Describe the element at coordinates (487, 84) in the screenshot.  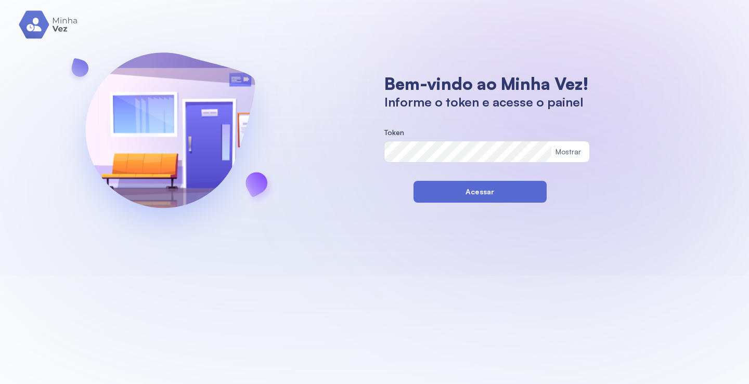
I see `h1: Bem-vindo ao Minha Vez!` at that location.